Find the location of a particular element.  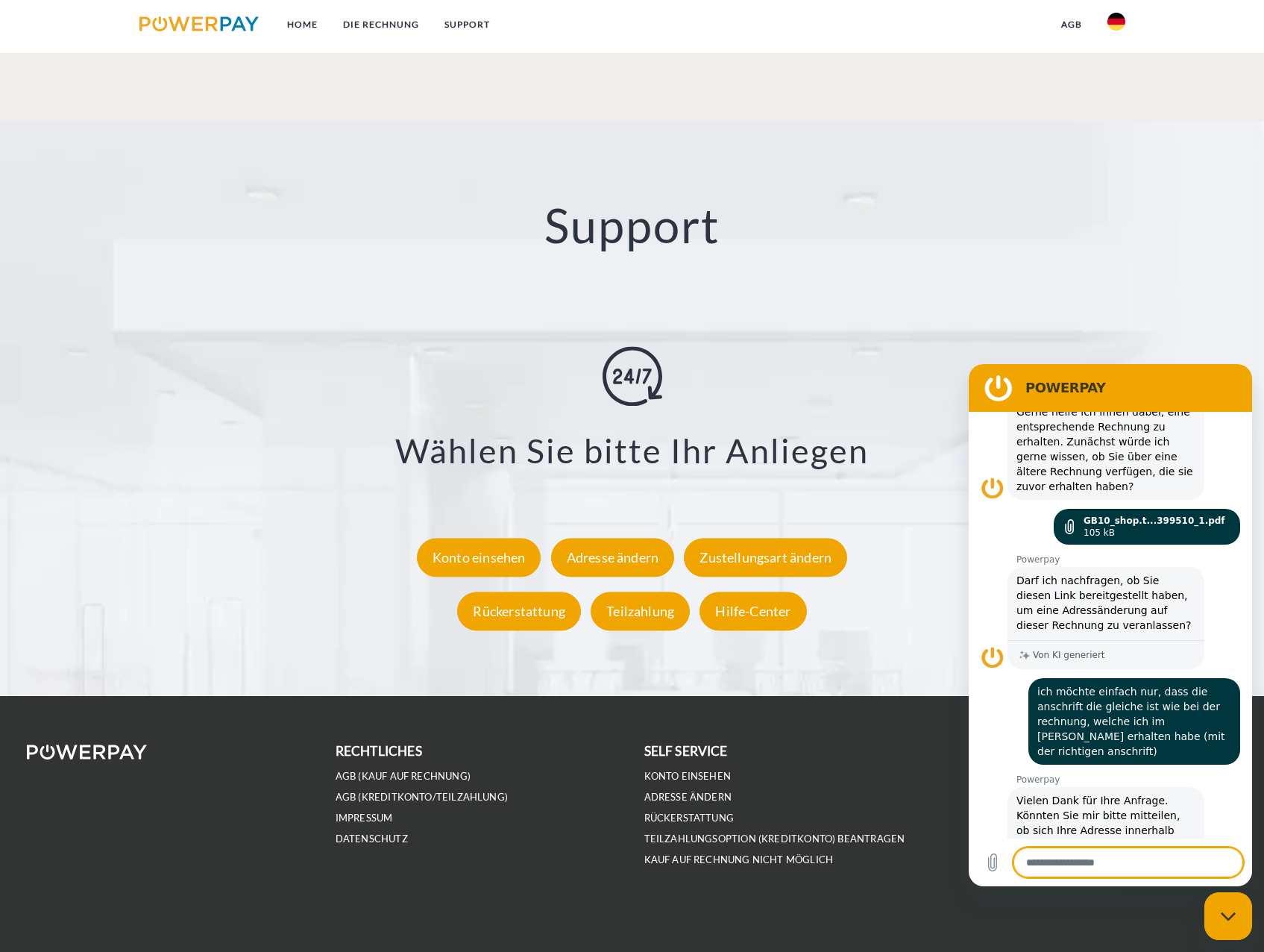

a: AGB (Kauf auf Rechnung) is located at coordinates (402, 776).